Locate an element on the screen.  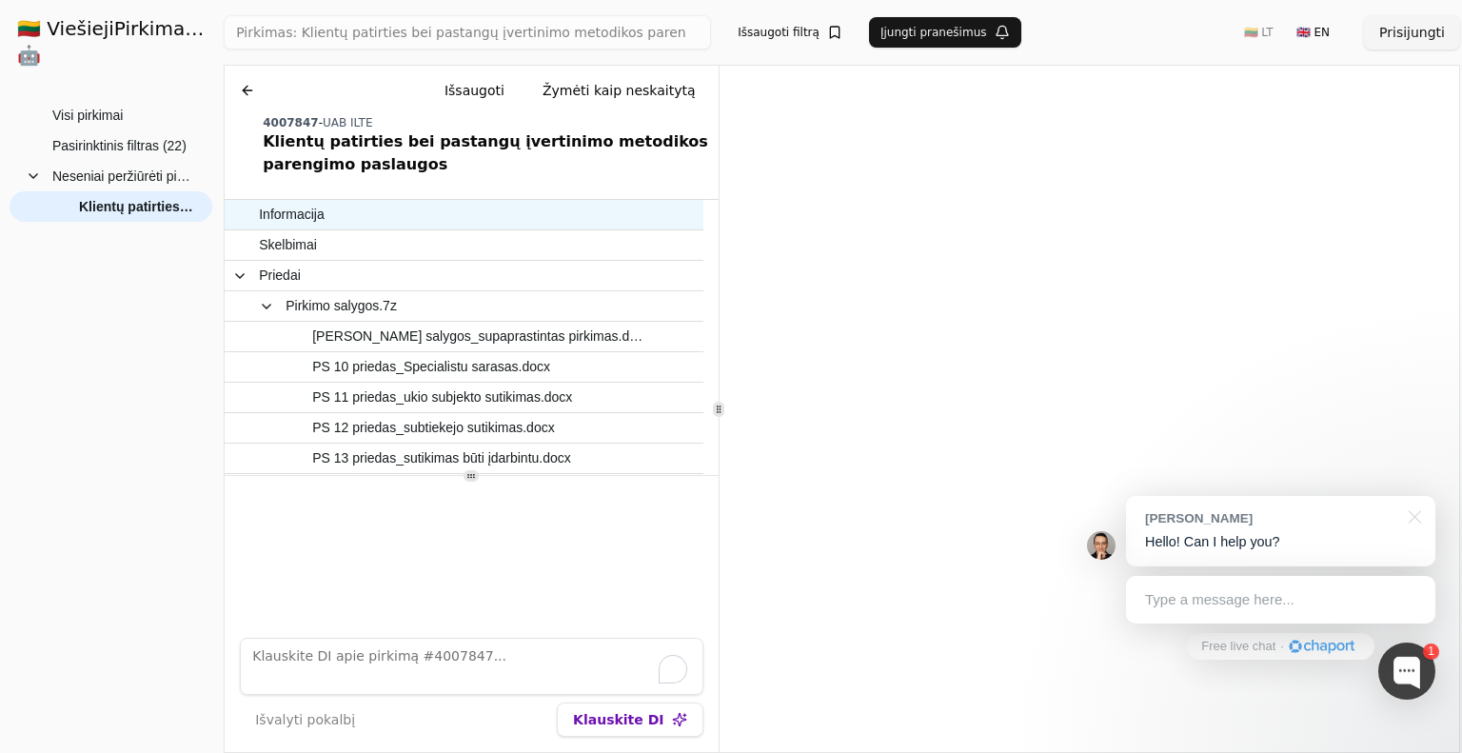
span: Klientų patirties bei pastangų įvertinimo metodikos parengimo paslaugos is located at coordinates (136, 207).